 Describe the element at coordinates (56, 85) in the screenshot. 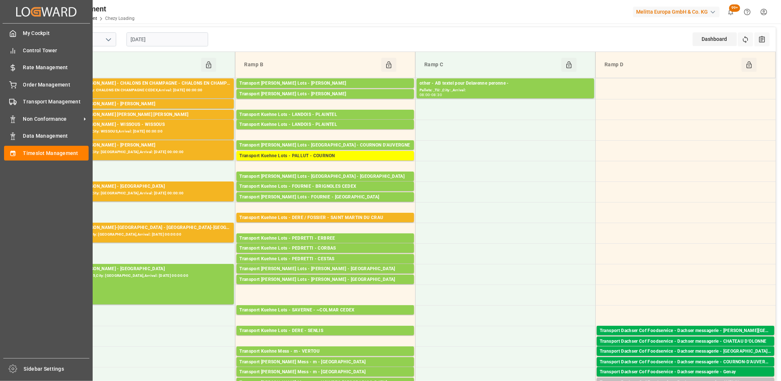

I see `span: Order Management` at that location.